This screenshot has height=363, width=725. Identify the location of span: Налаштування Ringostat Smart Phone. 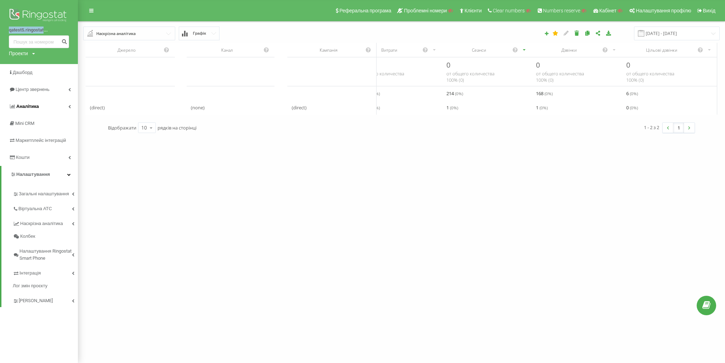
(46, 255).